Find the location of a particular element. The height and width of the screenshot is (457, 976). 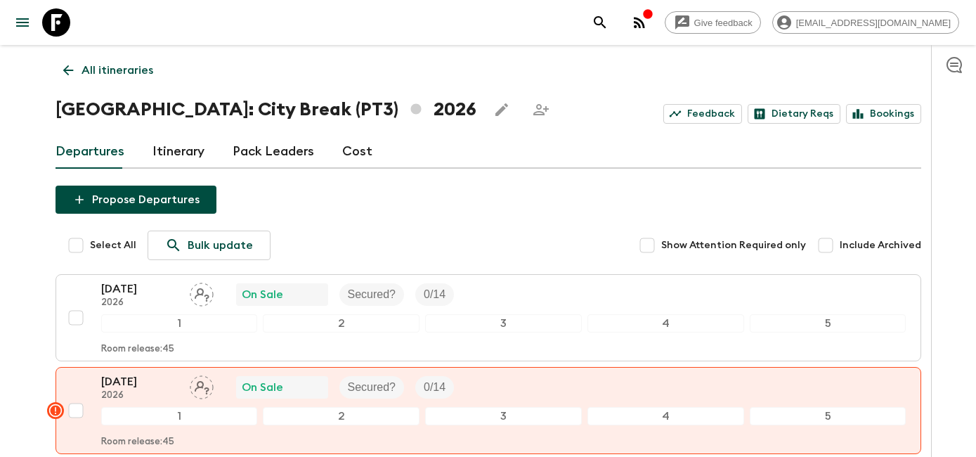

button: Propose Departures is located at coordinates (136, 199).